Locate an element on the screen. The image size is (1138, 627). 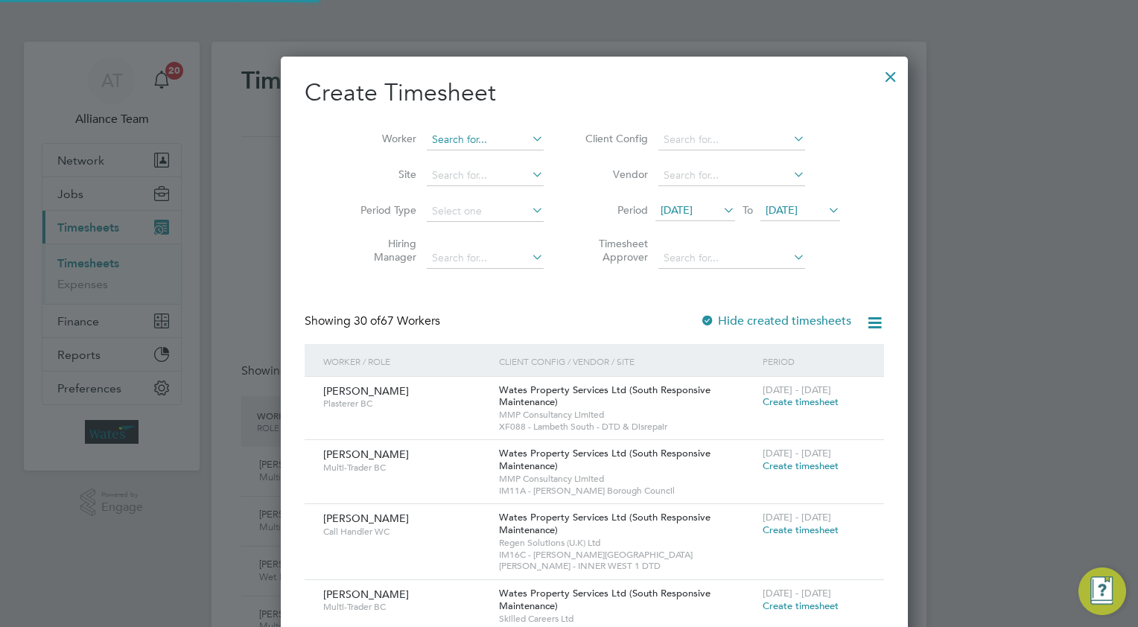
label: Hiring Manager is located at coordinates (383, 250).